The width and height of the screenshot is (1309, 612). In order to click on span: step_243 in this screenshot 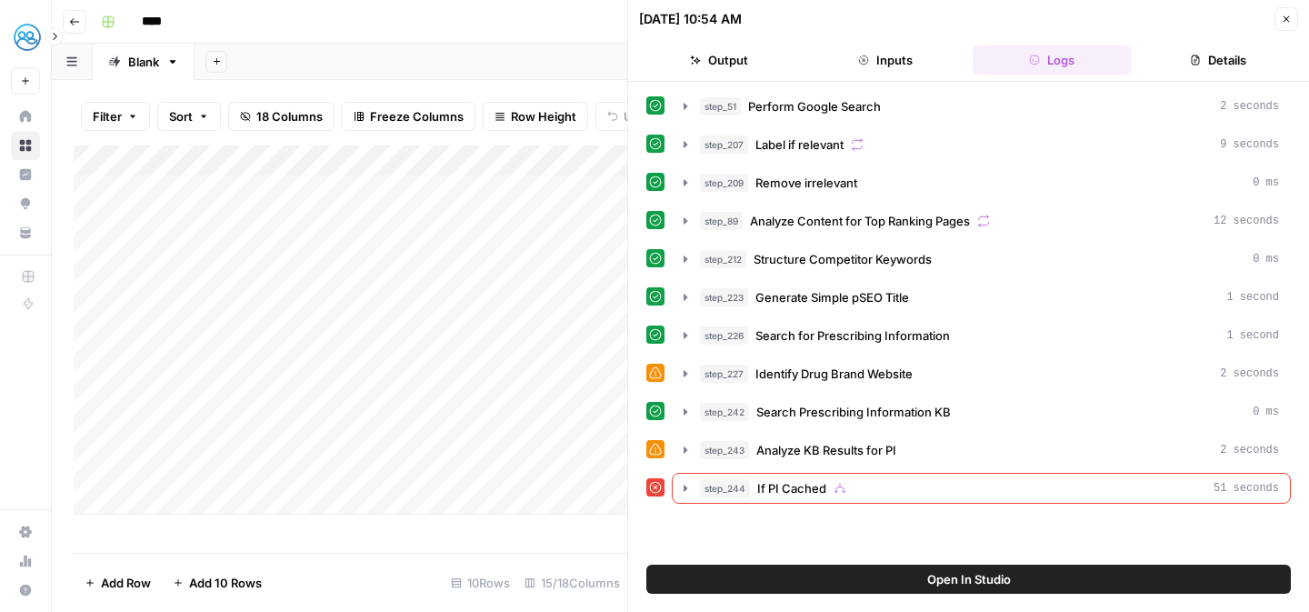, I will do `click(724, 450)`.